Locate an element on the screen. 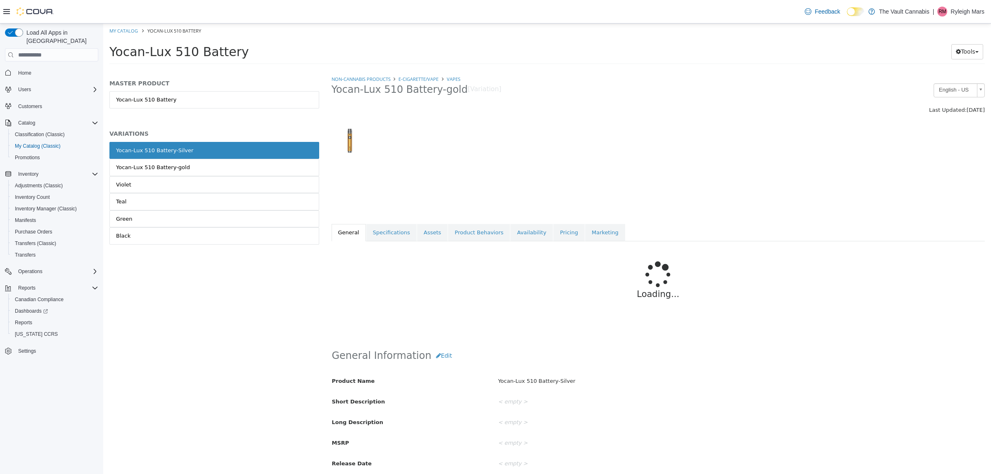  button: Promotions is located at coordinates (55, 158).